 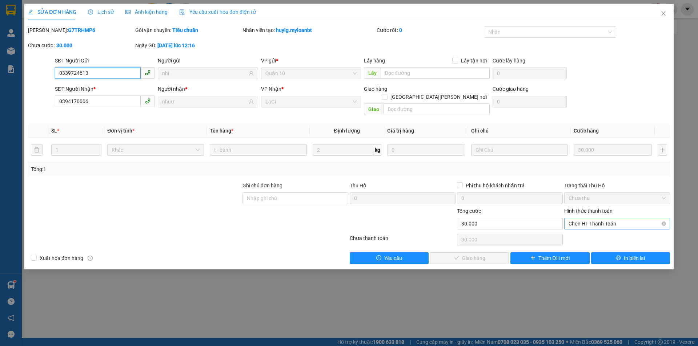 What do you see at coordinates (533, 258) in the screenshot?
I see `span: plus` at bounding box center [533, 258].